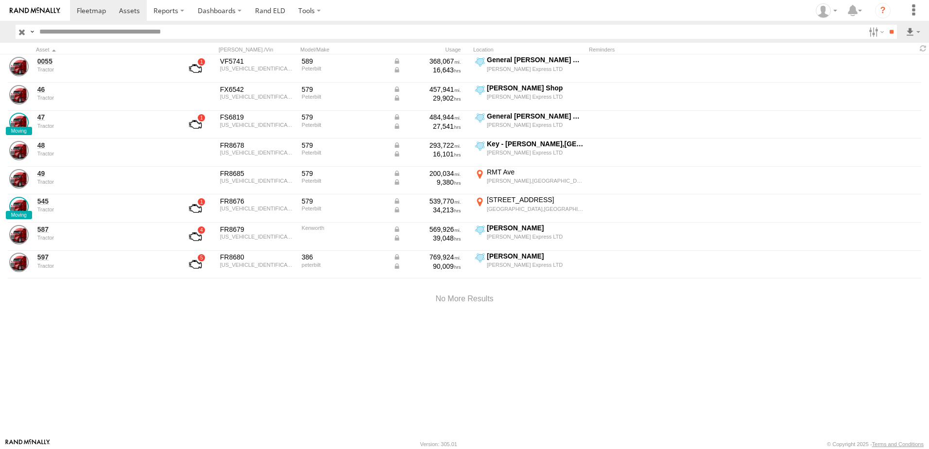 The width and height of the screenshot is (929, 449). I want to click on a: 46, so click(104, 89).